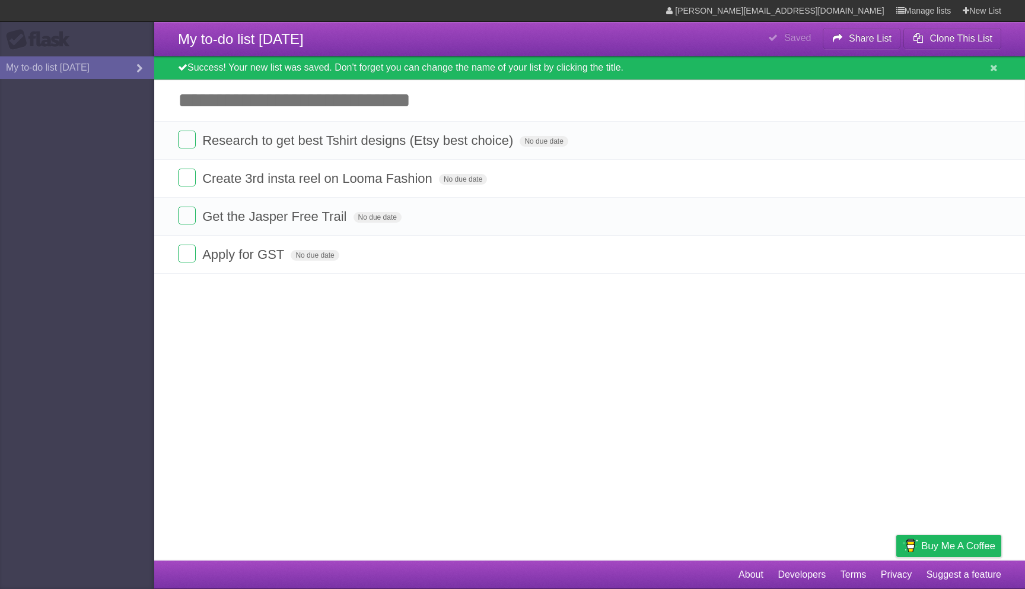 This screenshot has height=589, width=1025. Describe the element at coordinates (798, 37) in the screenshot. I see `b: Saved` at that location.